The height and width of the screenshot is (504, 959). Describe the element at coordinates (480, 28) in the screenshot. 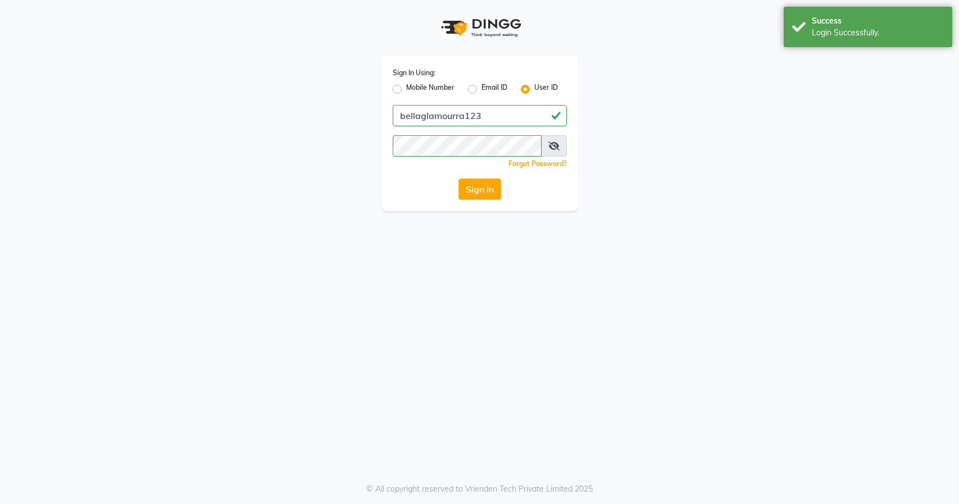

I see `img: logo1.svg` at that location.